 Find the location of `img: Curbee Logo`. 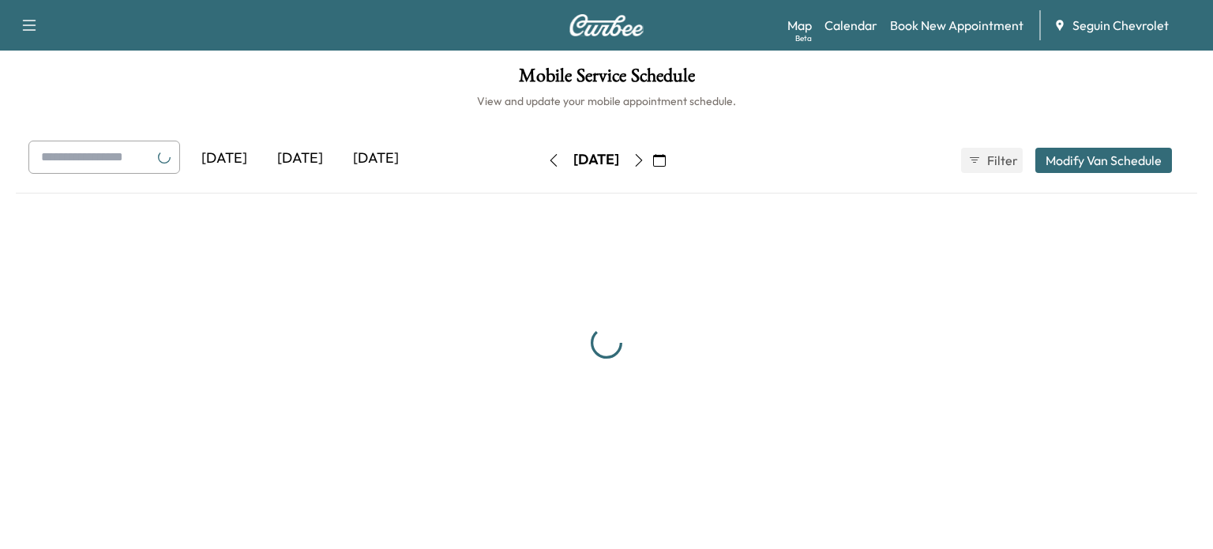

img: Curbee Logo is located at coordinates (606, 25).